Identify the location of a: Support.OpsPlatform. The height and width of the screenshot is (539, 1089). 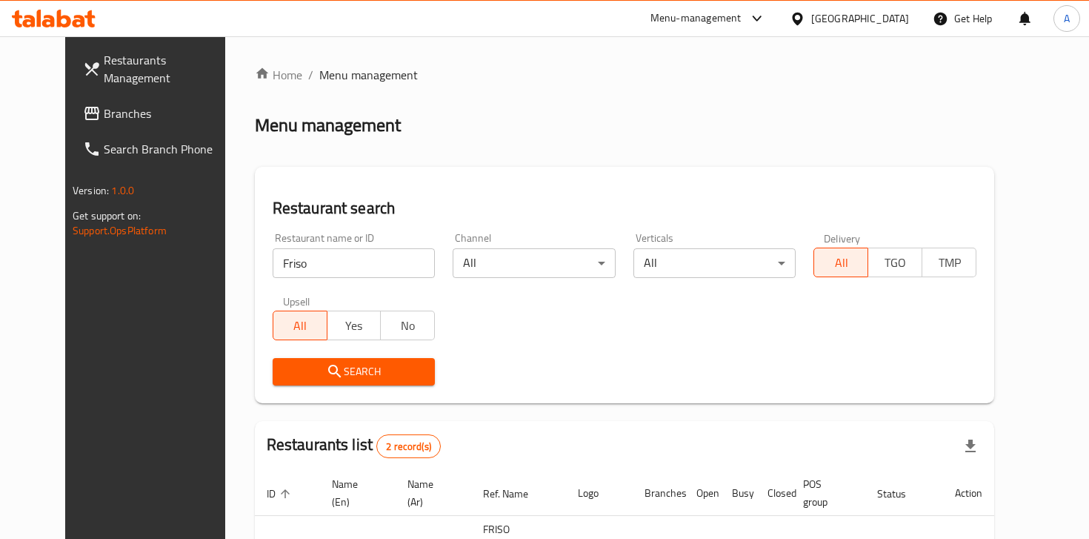
(119, 230).